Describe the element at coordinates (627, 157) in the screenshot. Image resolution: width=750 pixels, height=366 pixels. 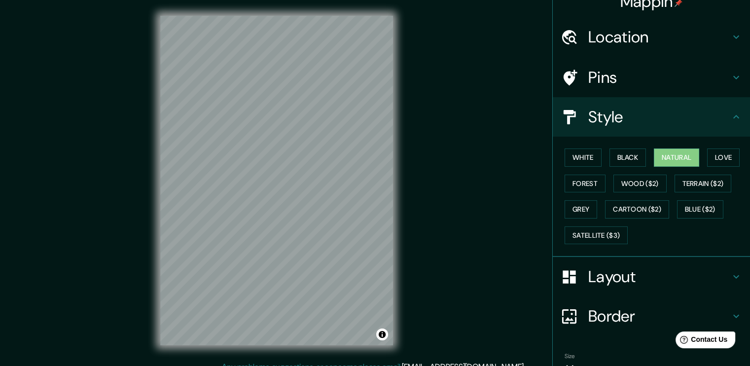
I see `button: Black` at that location.